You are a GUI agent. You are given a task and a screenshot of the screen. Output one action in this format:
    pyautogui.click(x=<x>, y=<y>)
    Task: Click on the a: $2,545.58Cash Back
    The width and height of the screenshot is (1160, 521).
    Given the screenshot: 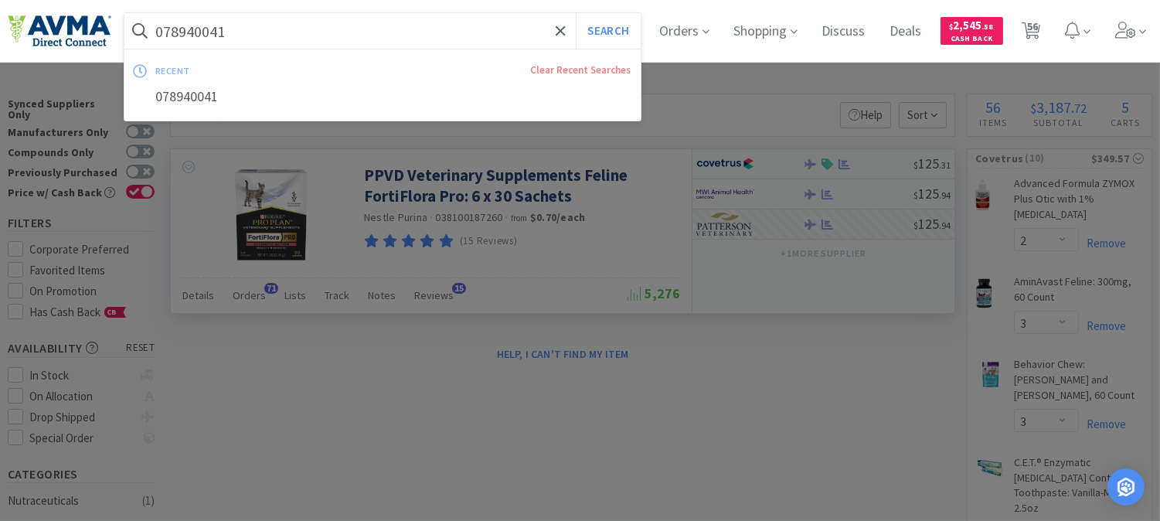 What is the action you would take?
    pyautogui.click(x=971, y=31)
    